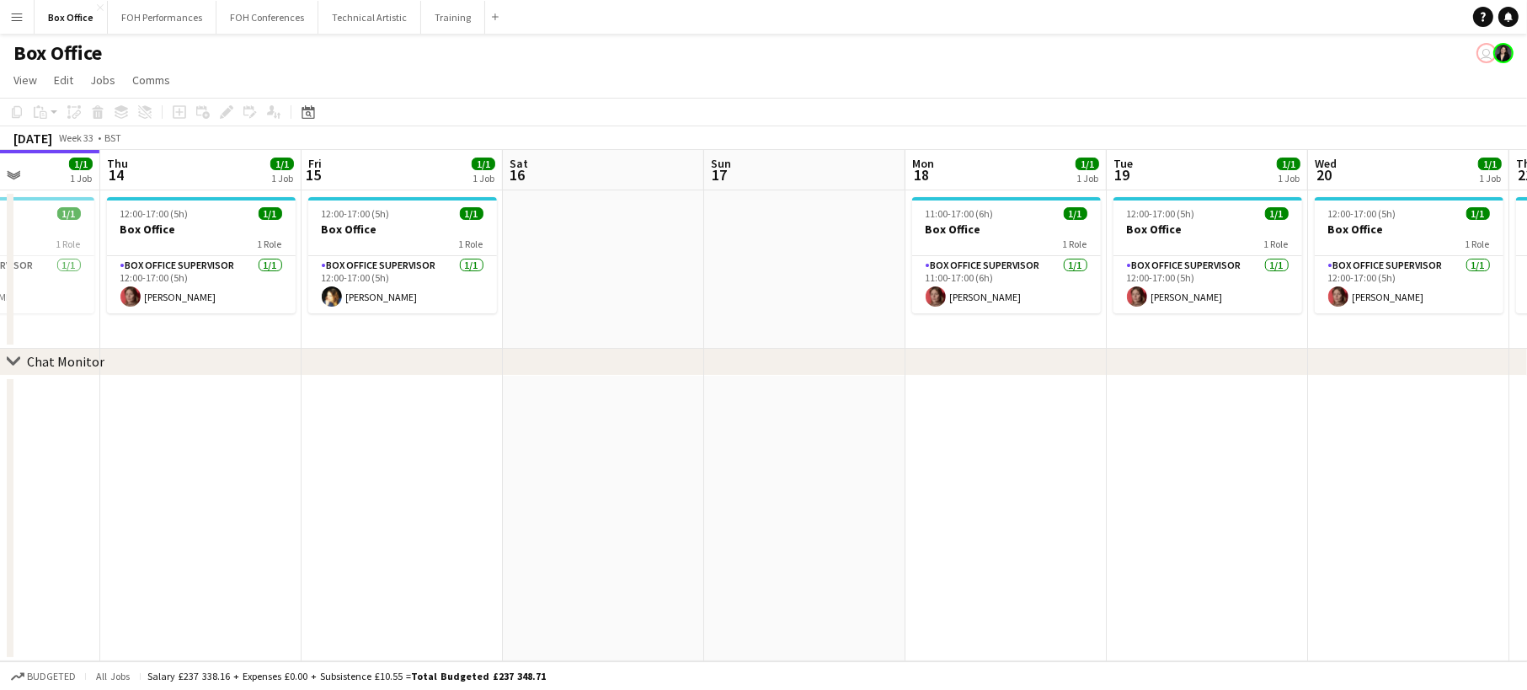 The height and width of the screenshot is (690, 1527). What do you see at coordinates (478, 675) in the screenshot?
I see `span: Total Budgeted £237 348.71` at bounding box center [478, 675].